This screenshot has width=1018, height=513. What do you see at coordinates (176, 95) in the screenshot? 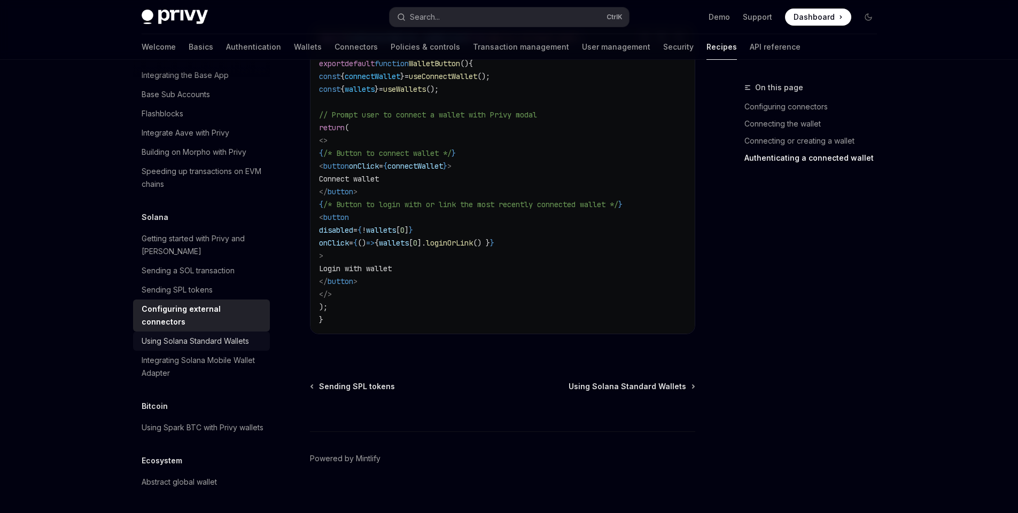
I see `div: Base Sub Accounts` at bounding box center [176, 95].